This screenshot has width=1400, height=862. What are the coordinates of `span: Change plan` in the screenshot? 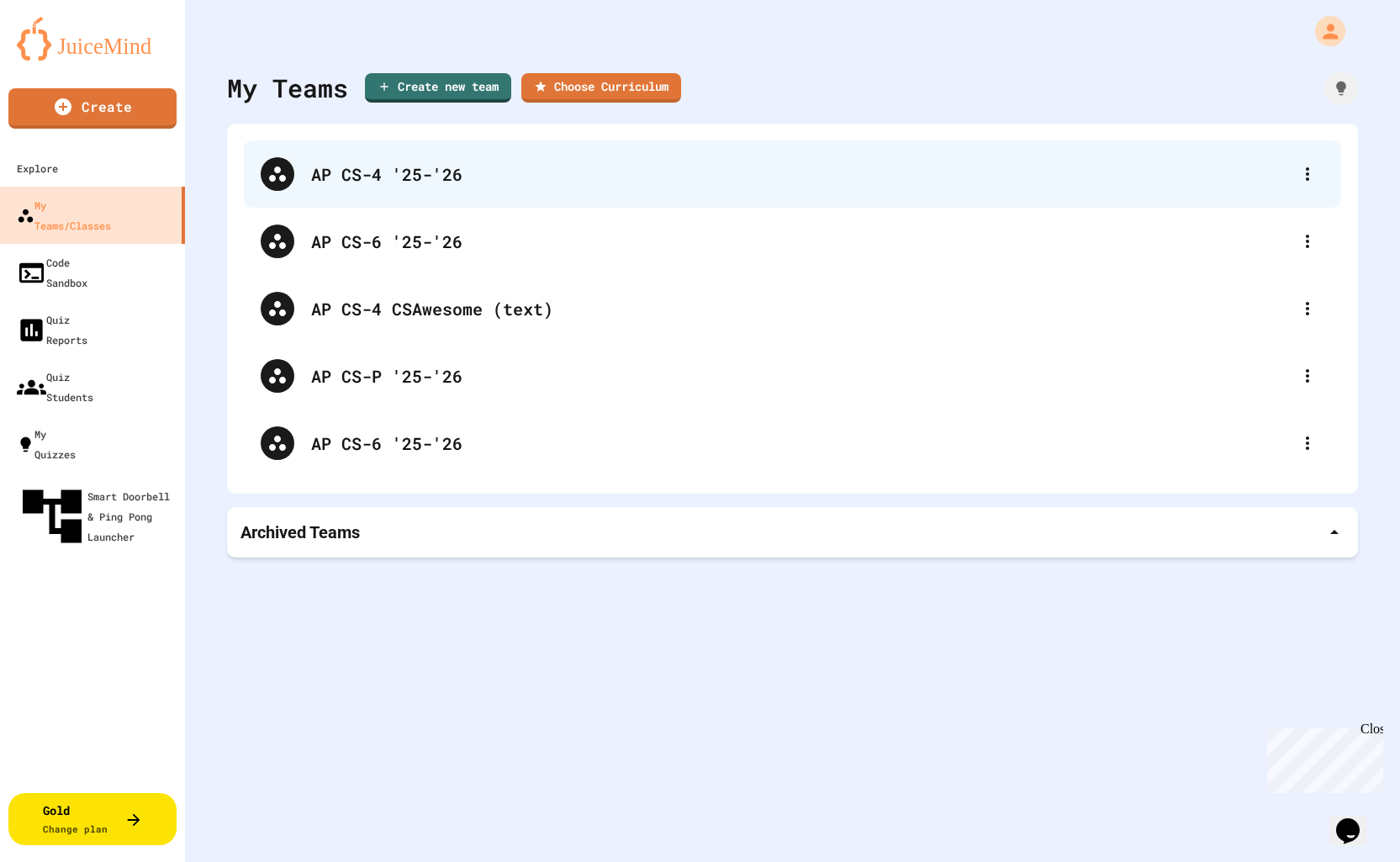 It's located at (75, 828).